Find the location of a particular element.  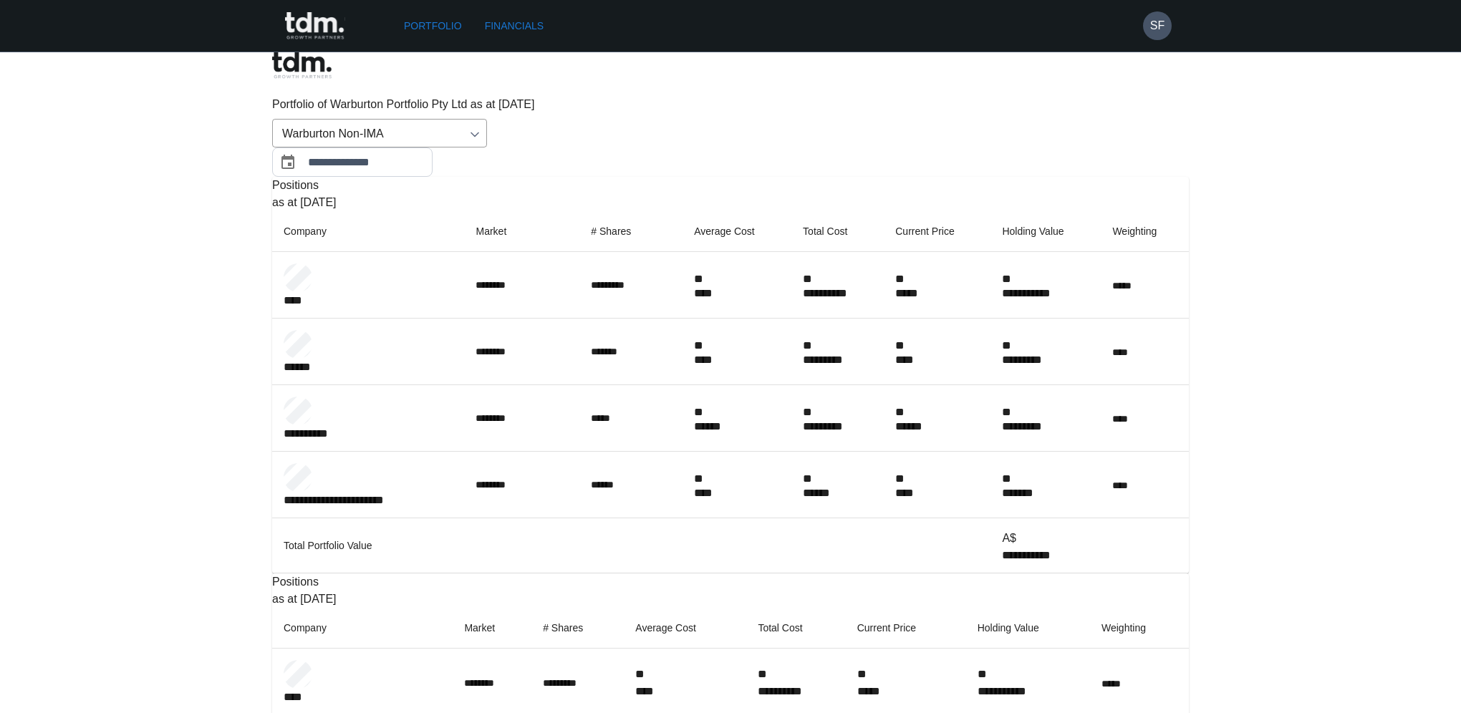

div: Warburton Non-IMA is located at coordinates (379, 133).